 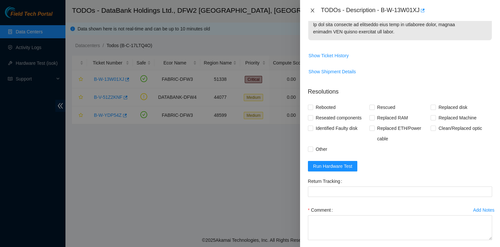 What do you see at coordinates (337, 128) in the screenshot?
I see `span: Identified Faulty disk` at bounding box center [337, 128].